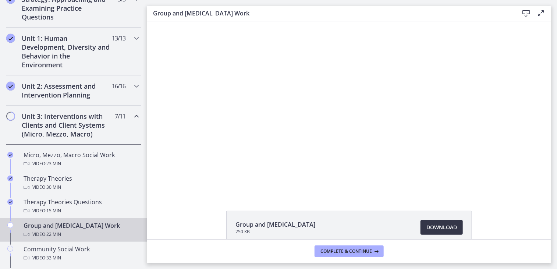 The width and height of the screenshot is (557, 269). Describe the element at coordinates (441, 227) in the screenshot. I see `a: Download` at that location.